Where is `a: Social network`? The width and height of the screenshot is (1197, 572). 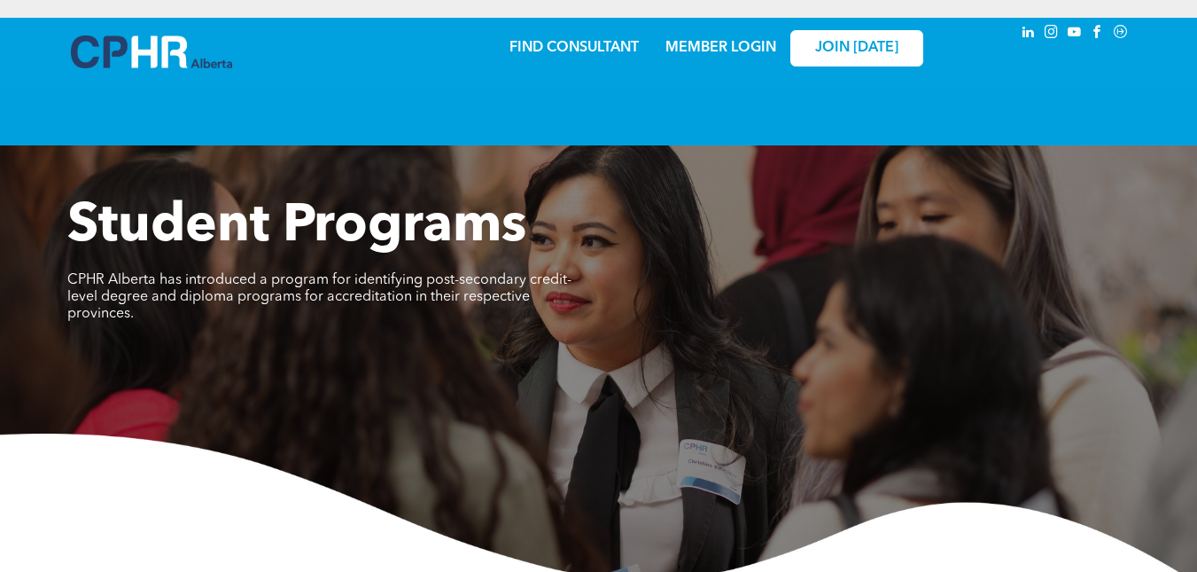 a: Social network is located at coordinates (1121, 34).